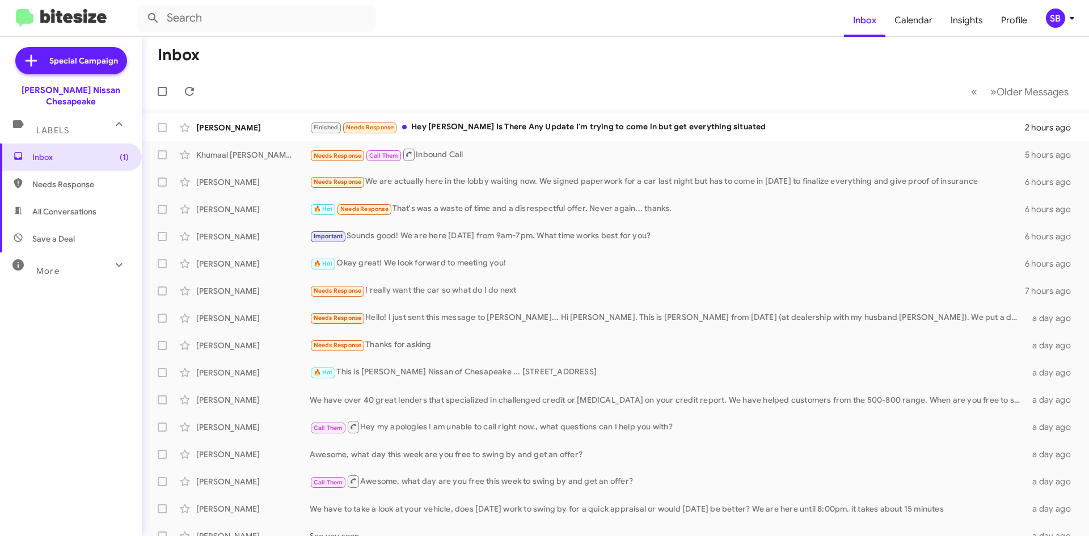 The width and height of the screenshot is (1089, 536). What do you see at coordinates (1056, 18) in the screenshot?
I see `div: SB` at bounding box center [1056, 18].